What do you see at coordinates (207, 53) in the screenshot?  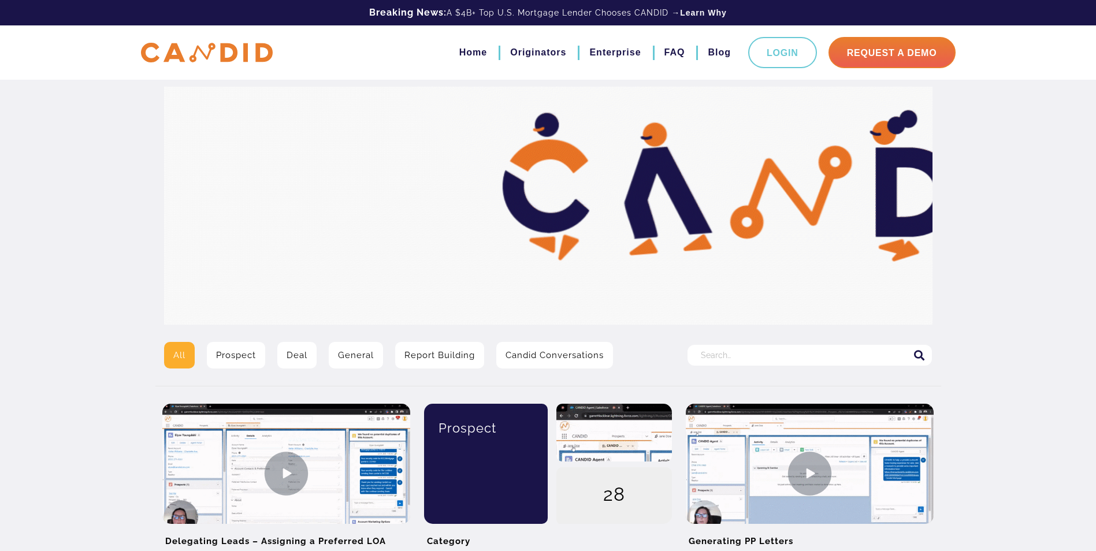 I see `img: CANDID APP` at bounding box center [207, 53].